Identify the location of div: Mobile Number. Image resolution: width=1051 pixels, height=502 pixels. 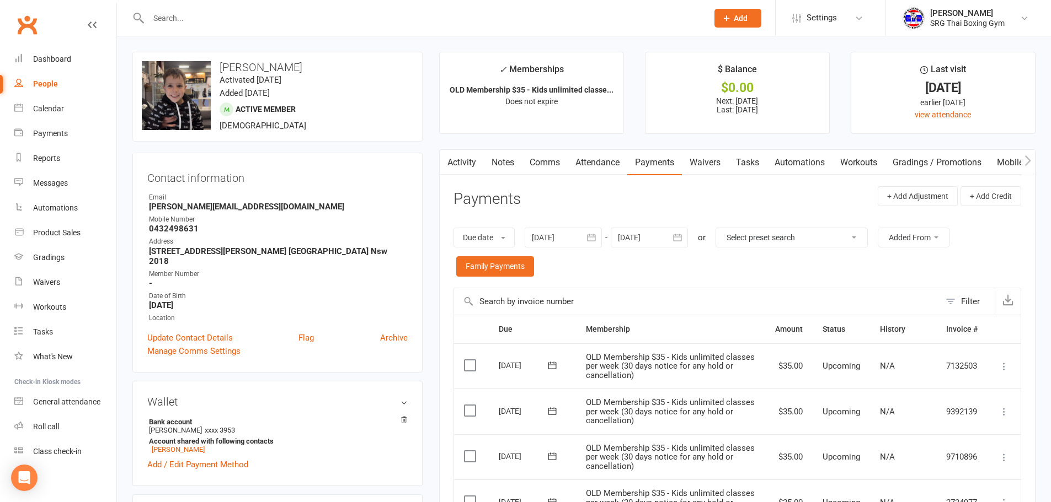
(278, 220).